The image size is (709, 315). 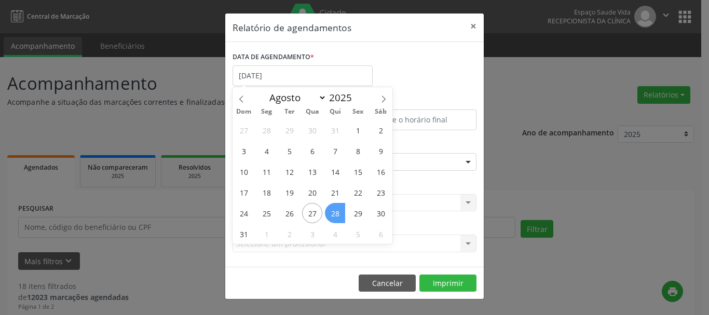 What do you see at coordinates (381, 112) in the screenshot?
I see `span: Sáb` at bounding box center [381, 112].